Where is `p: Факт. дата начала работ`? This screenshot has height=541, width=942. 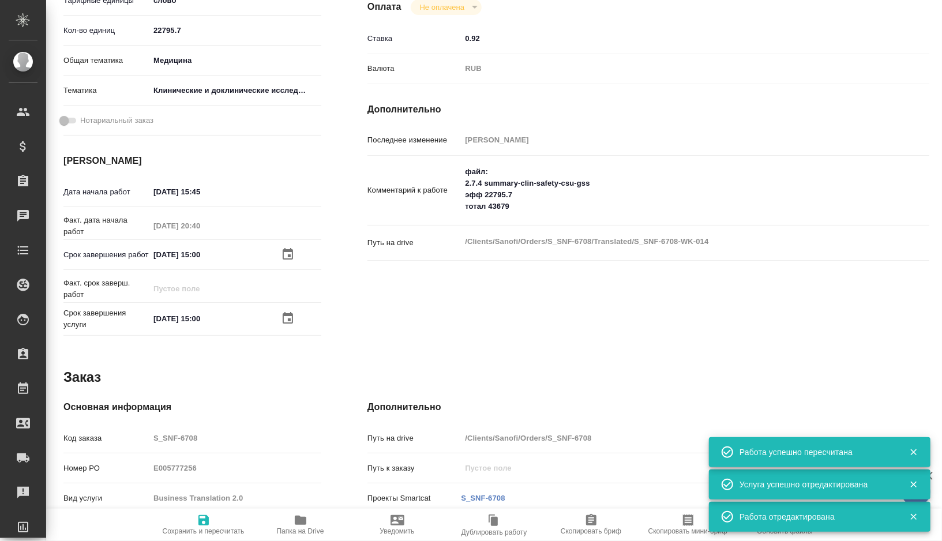 p: Факт. дата начала работ is located at coordinates (106, 226).